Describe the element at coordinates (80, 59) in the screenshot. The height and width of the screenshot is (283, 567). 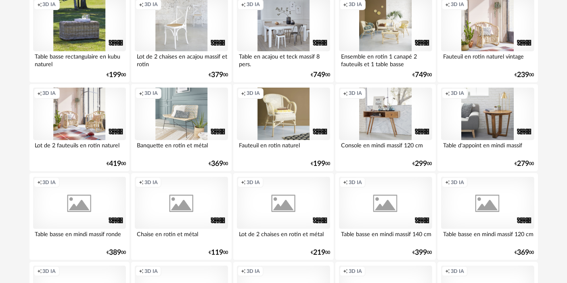
I see `div: Table basse rectangulaire en kubu naturel` at that location.